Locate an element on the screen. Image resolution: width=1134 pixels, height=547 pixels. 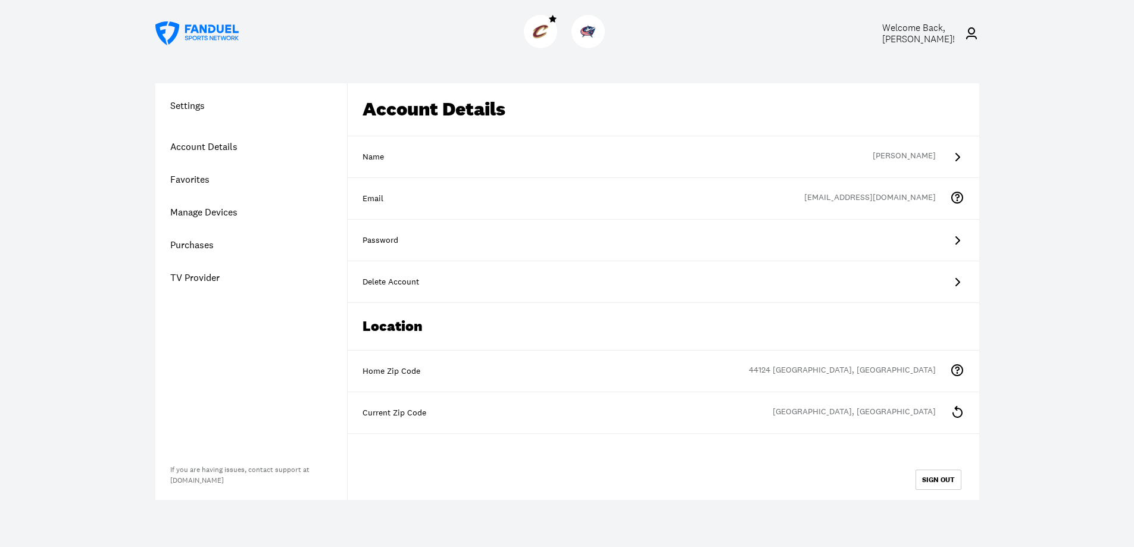
h1: Settings is located at coordinates (251, 105).